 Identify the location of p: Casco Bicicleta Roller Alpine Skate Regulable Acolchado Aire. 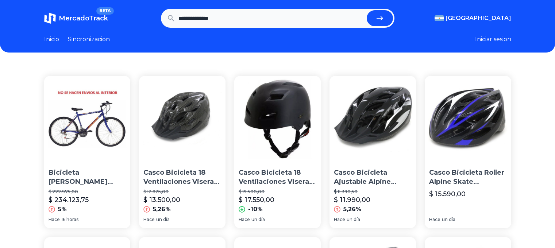
(468, 177).